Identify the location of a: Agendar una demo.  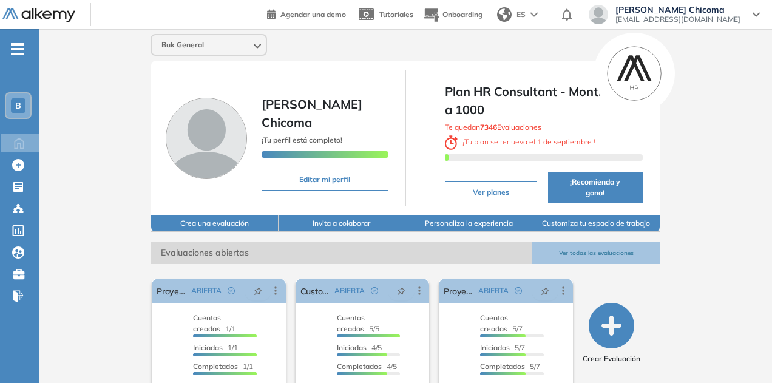
(307, 13).